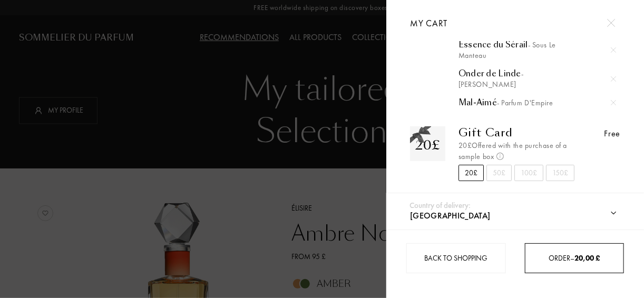 This screenshot has height=298, width=644. What do you see at coordinates (612, 134) in the screenshot?
I see `div: Free` at bounding box center [612, 134].